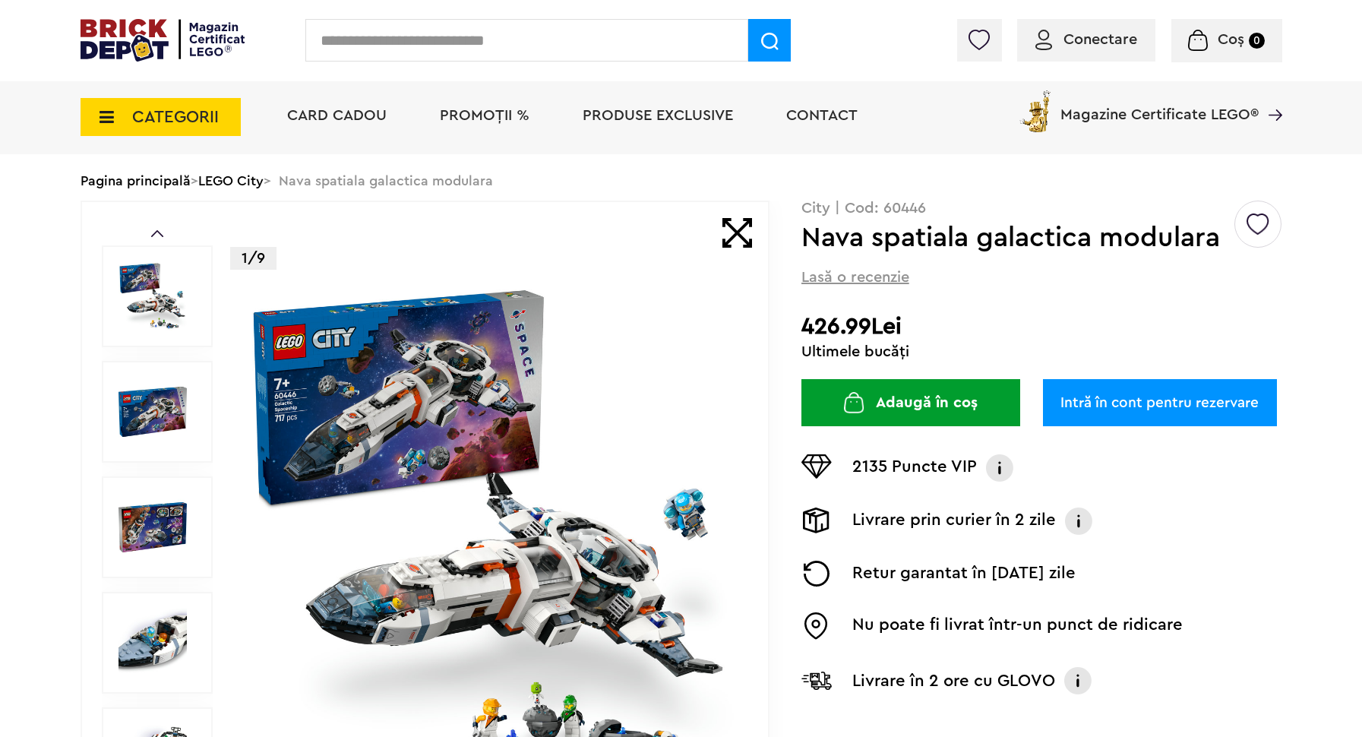 The height and width of the screenshot is (737, 1362). I want to click on a: Conectare, so click(1086, 39).